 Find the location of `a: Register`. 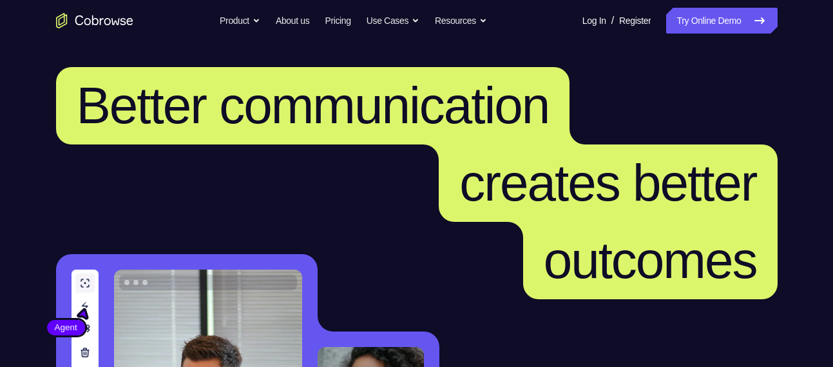

a: Register is located at coordinates (635, 21).